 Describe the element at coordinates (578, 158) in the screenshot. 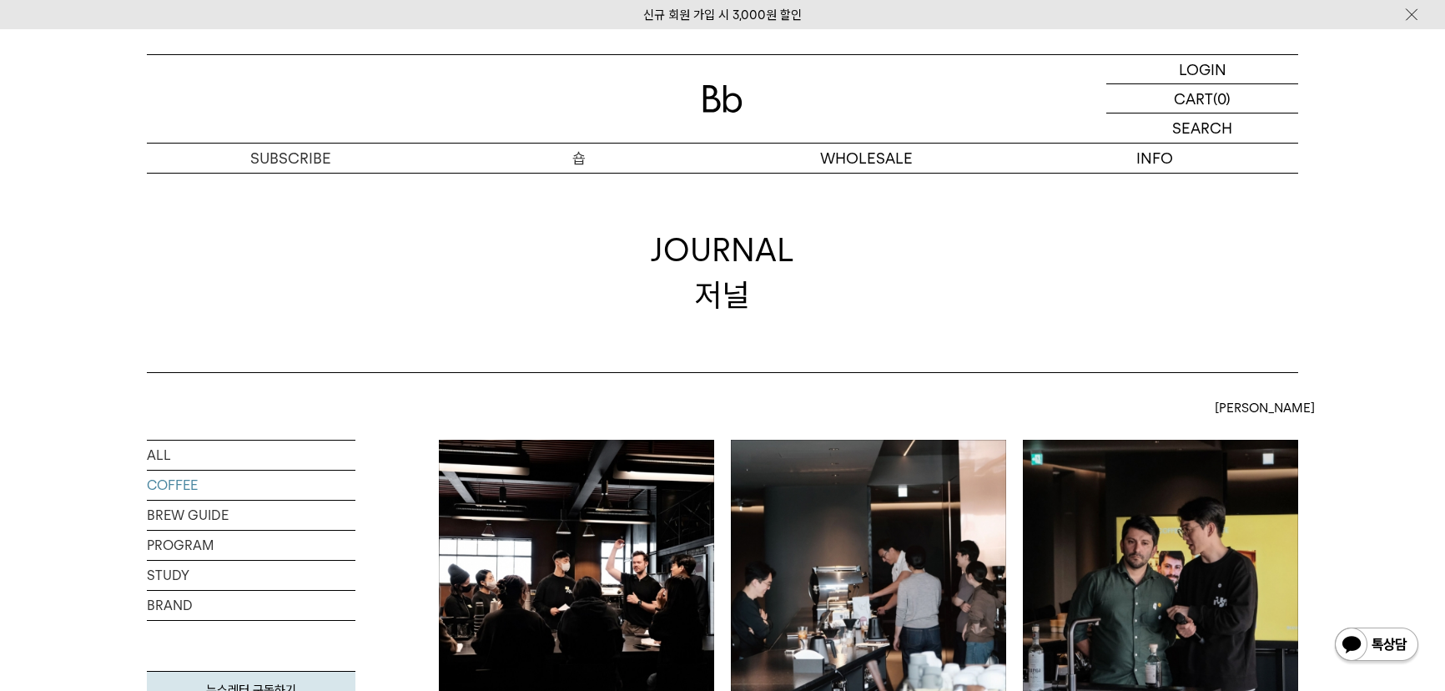

I see `p: 숍` at that location.